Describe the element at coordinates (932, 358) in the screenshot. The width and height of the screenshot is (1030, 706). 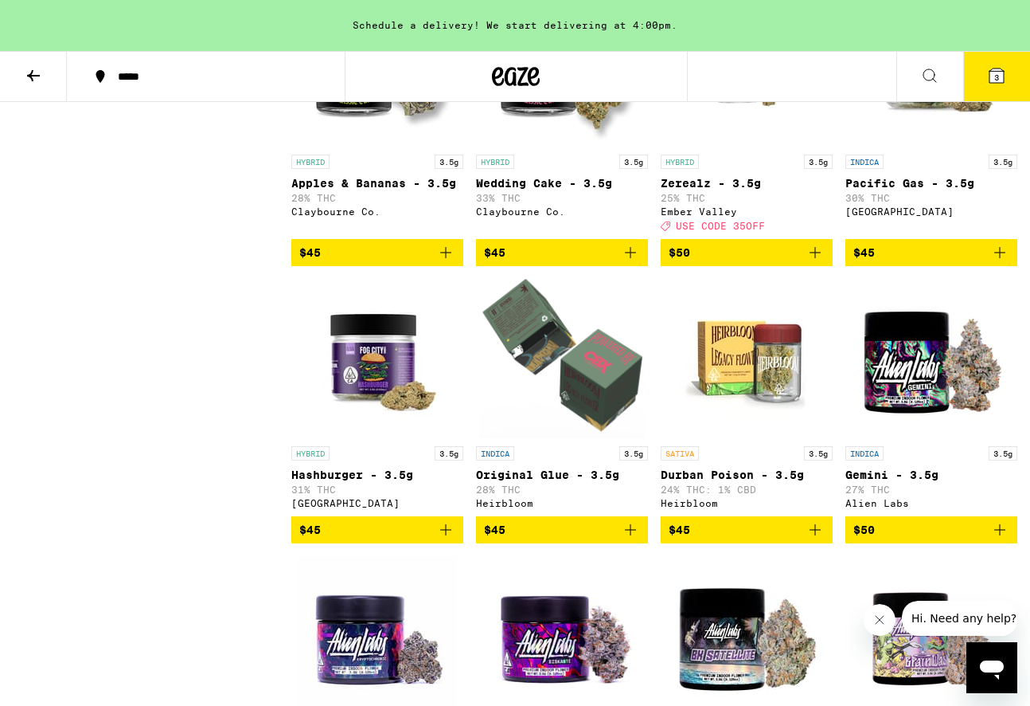
I see `img: Alien Labs - Gemini - 3.5g` at that location.